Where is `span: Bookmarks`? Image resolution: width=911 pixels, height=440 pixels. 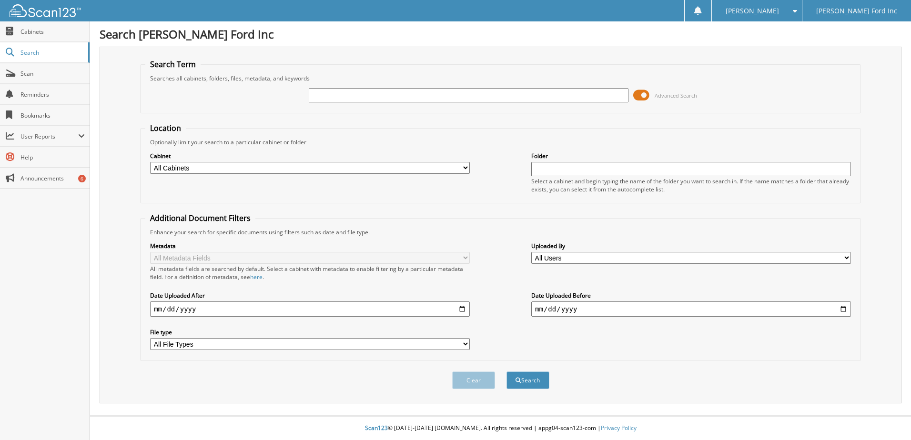
span: Bookmarks is located at coordinates (52, 115).